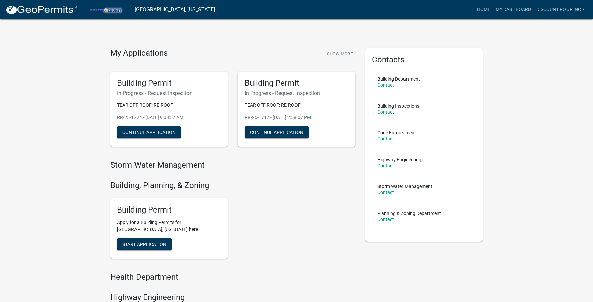  I want to click on a: Home, so click(483, 10).